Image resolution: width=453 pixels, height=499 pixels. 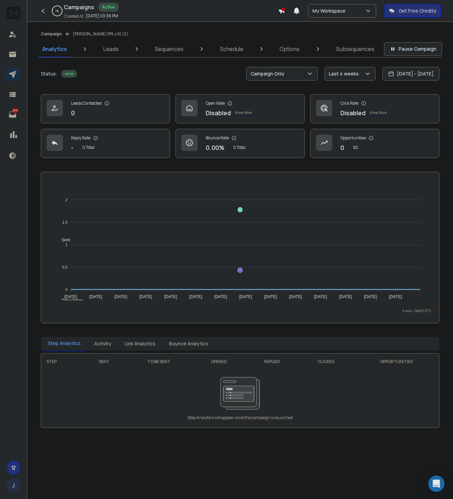 What do you see at coordinates (105, 109) in the screenshot?
I see `a: Leads Contacted0` at bounding box center [105, 109].